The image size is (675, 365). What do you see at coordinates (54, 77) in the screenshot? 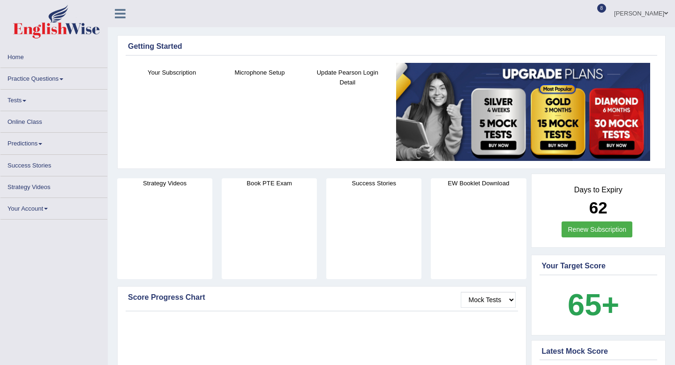
I see `a: Practice Questions` at bounding box center [54, 77].